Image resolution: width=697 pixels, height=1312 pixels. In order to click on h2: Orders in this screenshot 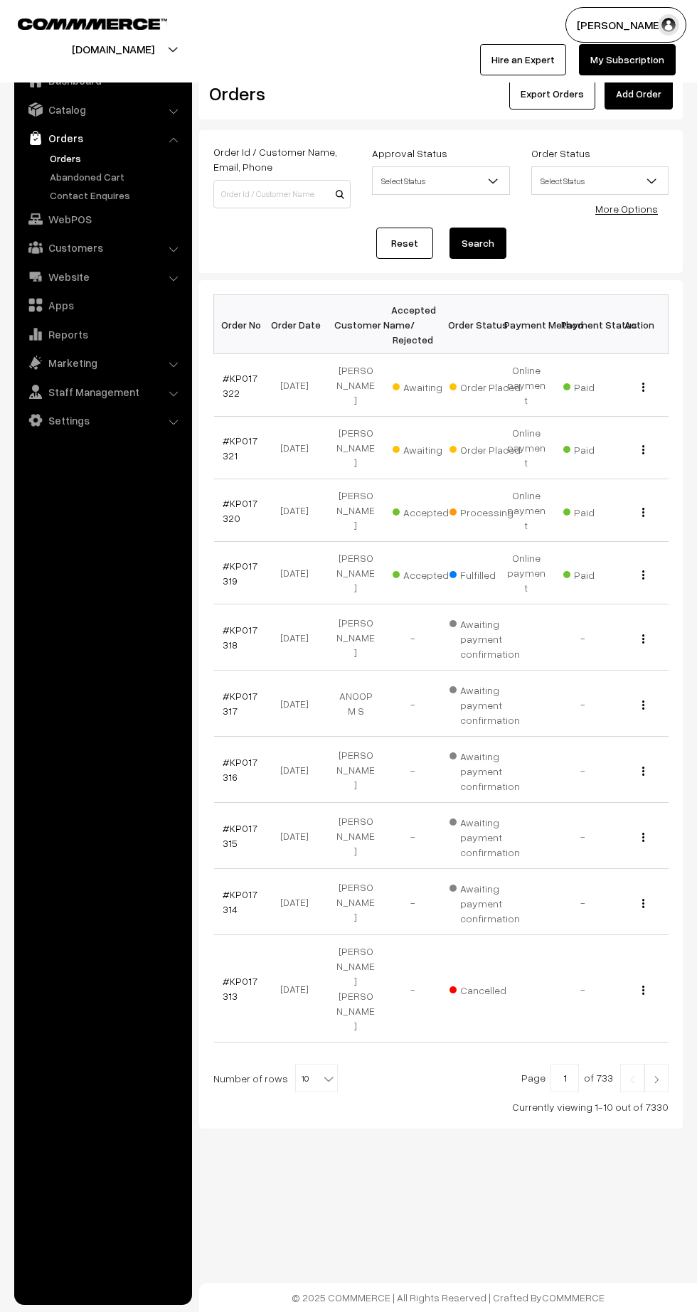, I will do `click(279, 93)`.